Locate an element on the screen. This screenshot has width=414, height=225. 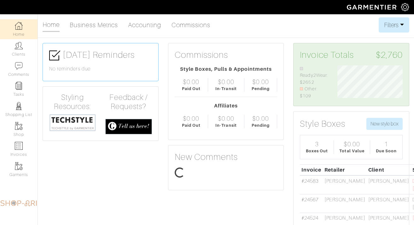
li: Other: $109 is located at coordinates (314, 92).